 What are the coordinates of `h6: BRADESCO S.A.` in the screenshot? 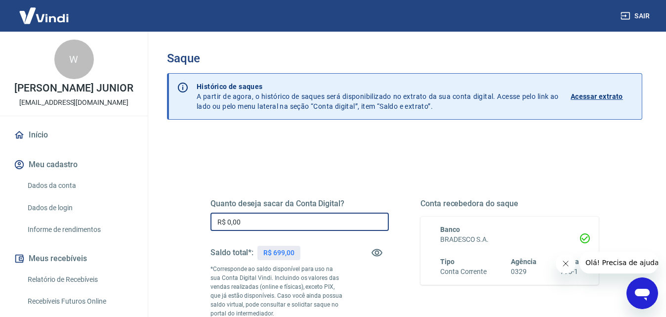 It's located at (510, 239).